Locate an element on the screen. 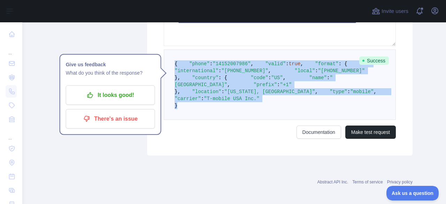  span: "phone" is located at coordinates (200, 64).